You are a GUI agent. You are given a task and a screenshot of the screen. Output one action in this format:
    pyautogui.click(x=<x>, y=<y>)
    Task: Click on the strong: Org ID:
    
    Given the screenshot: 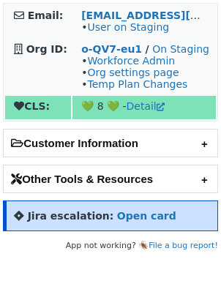 What is the action you would take?
    pyautogui.click(x=47, y=49)
    